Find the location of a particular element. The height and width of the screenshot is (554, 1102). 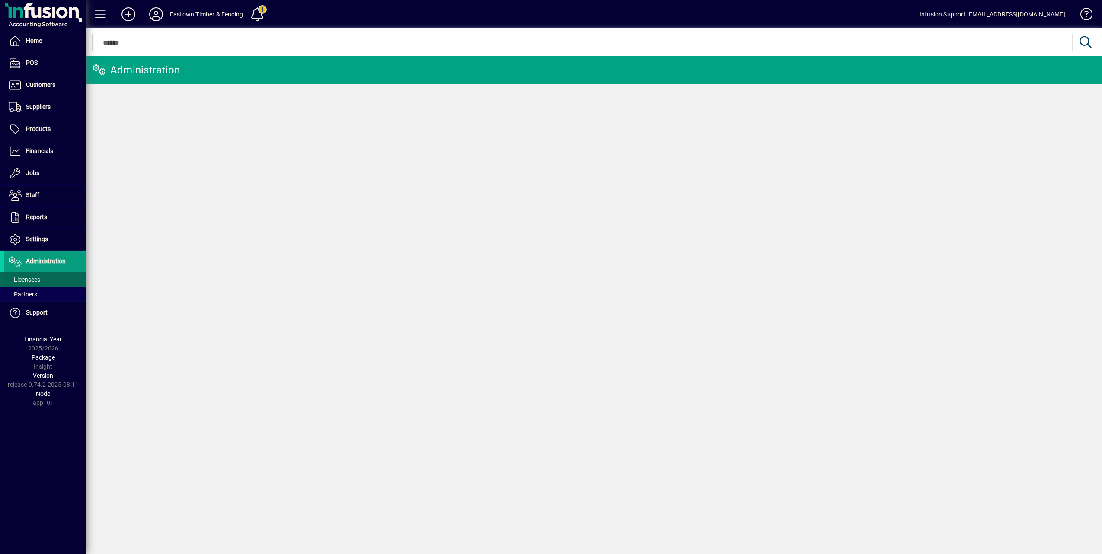

button: Add is located at coordinates (128, 14).